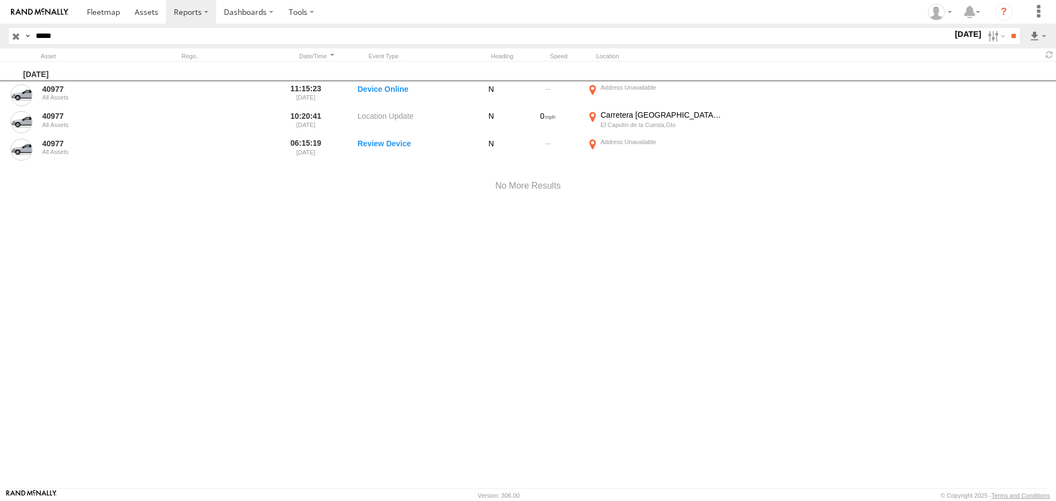  I want to click on a: Visit our Website, so click(31, 496).